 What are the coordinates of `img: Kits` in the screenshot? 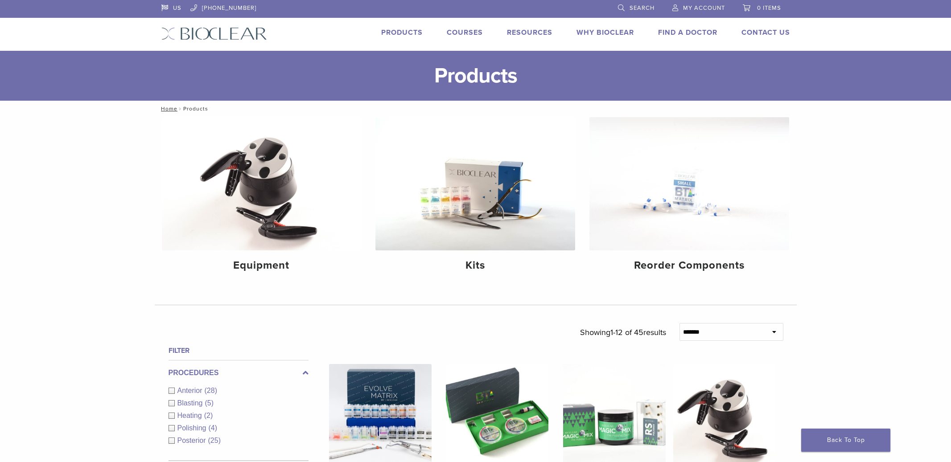 It's located at (475, 184).